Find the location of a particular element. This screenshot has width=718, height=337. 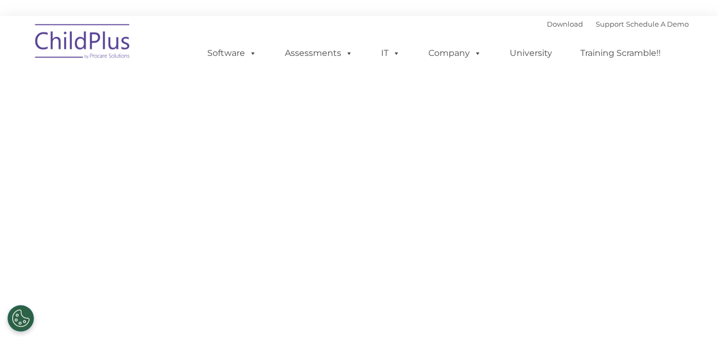

a: Download is located at coordinates (565, 24).